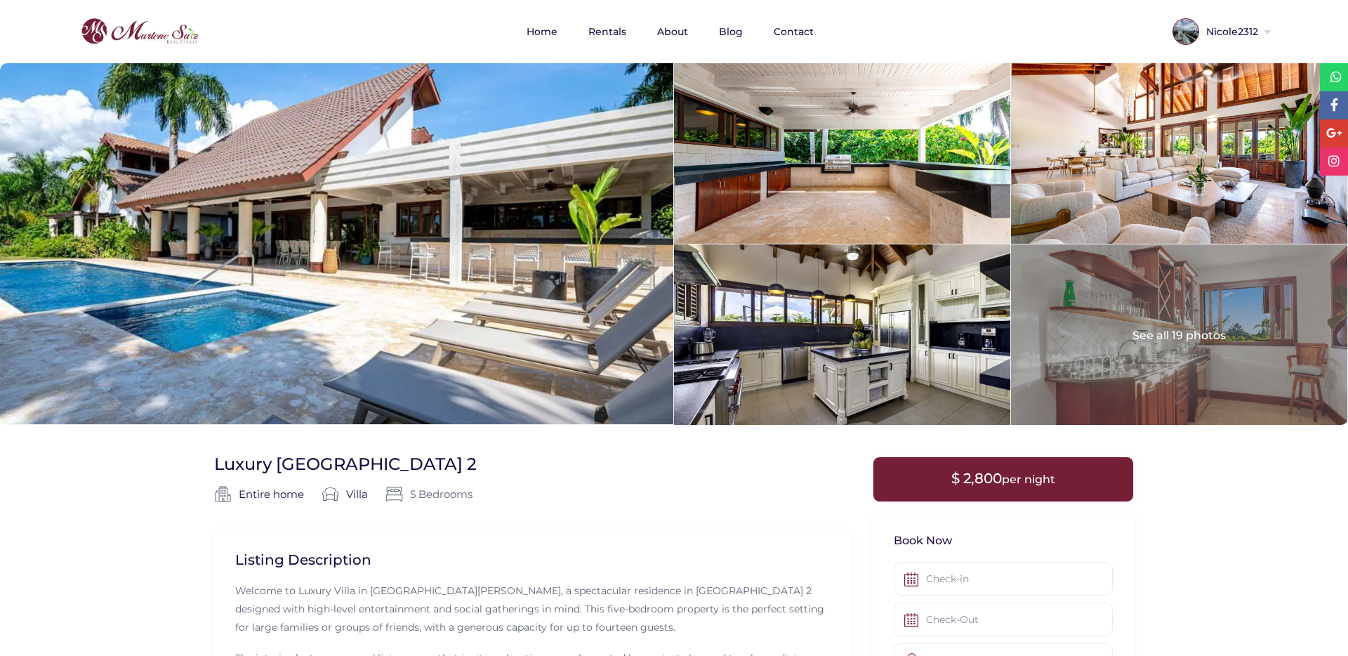 The height and width of the screenshot is (656, 1348). I want to click on input: Check-in, so click(1004, 579).